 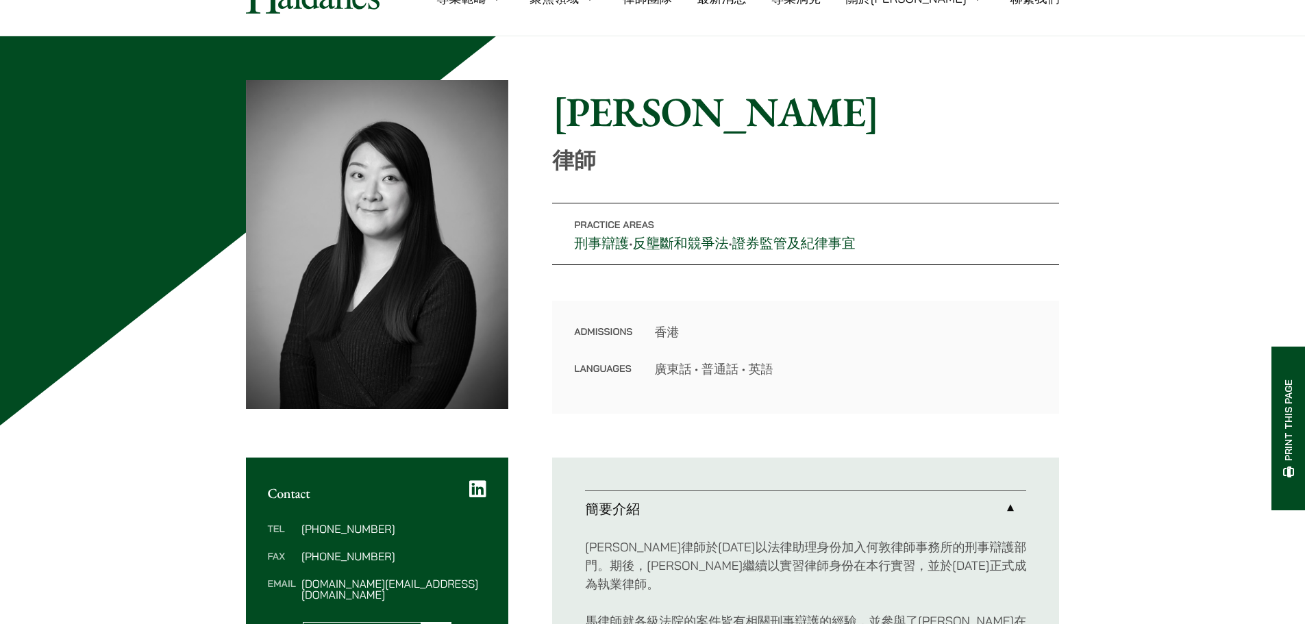 What do you see at coordinates (794, 243) in the screenshot?
I see `a: 證券監管及紀律事宜` at bounding box center [794, 243].